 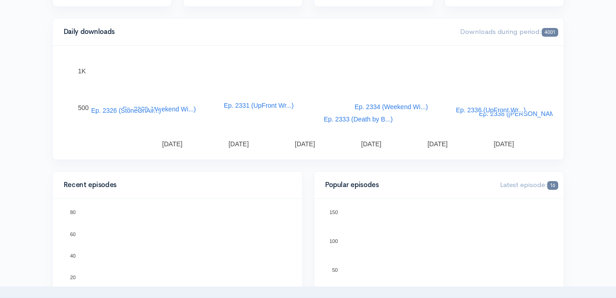 What do you see at coordinates (177, 216) in the screenshot?
I see `text: Ep. 2337` at bounding box center [177, 216].